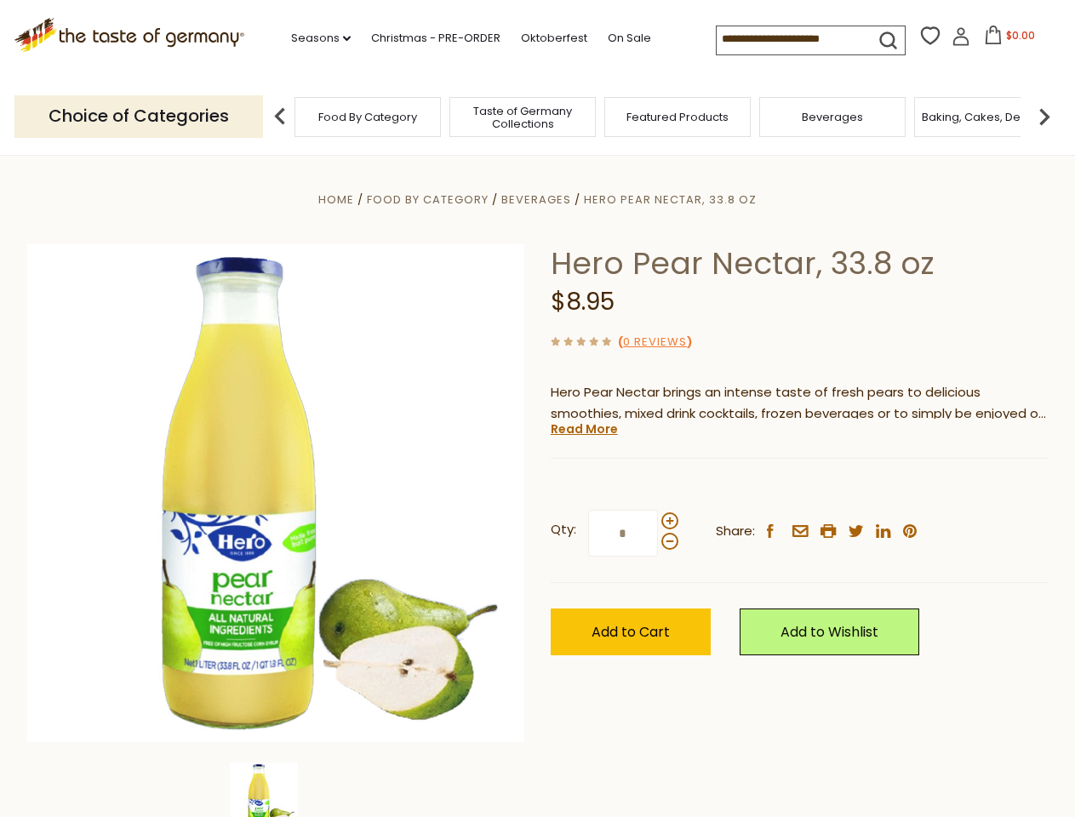 This screenshot has width=1075, height=817. I want to click on span: Taste of Germany Collections, so click(522, 117).